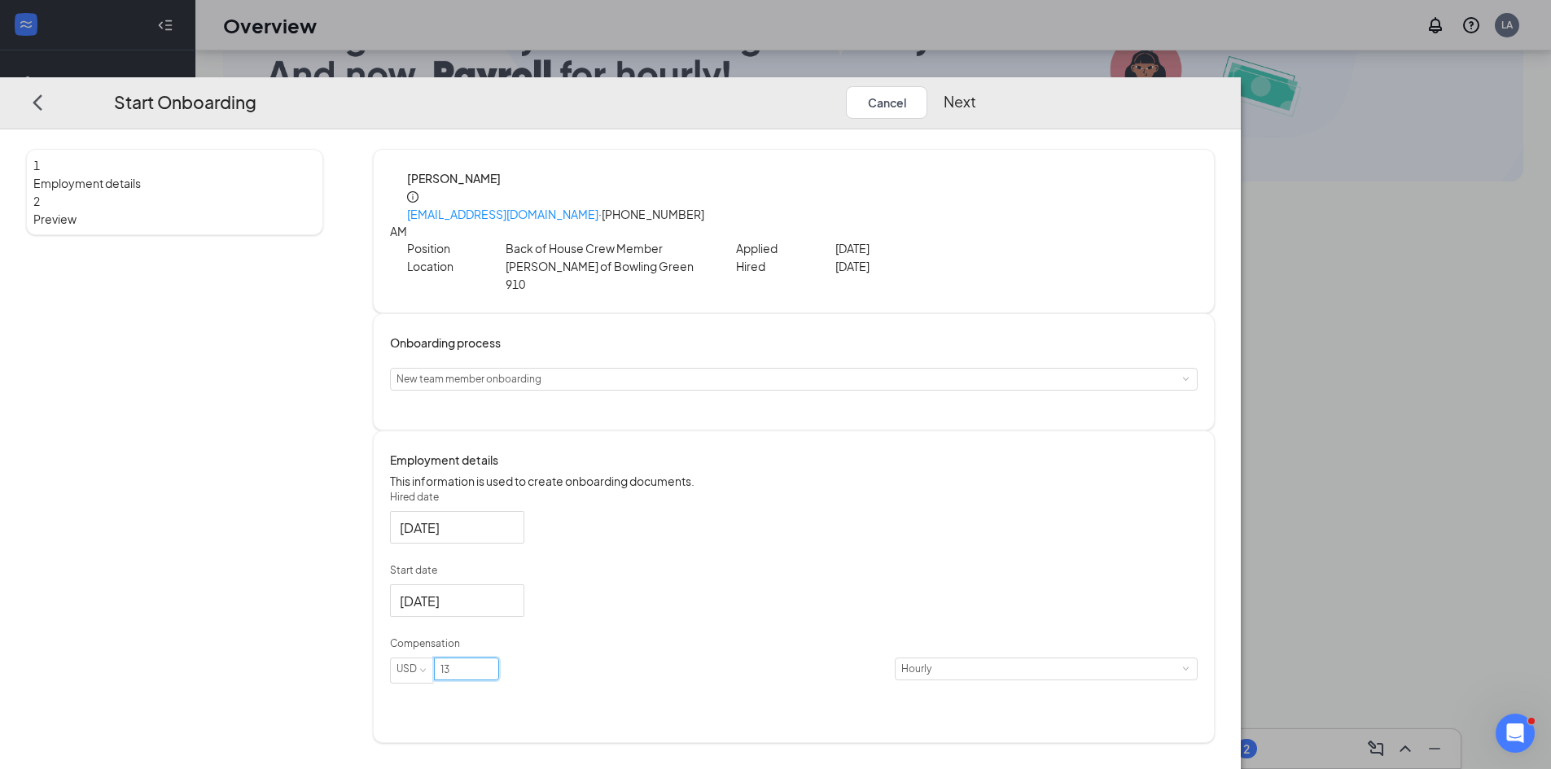 The width and height of the screenshot is (1551, 769). What do you see at coordinates (455, 600) in the screenshot?
I see `input: Oct 5, 2025` at bounding box center [455, 600].